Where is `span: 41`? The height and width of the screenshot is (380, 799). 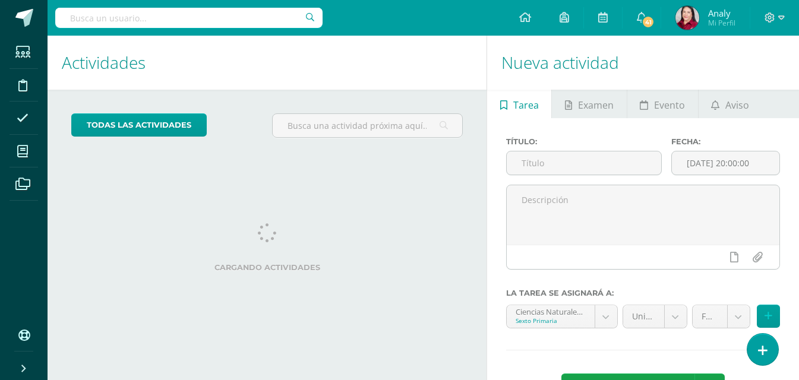
span: 41 is located at coordinates (648, 22).